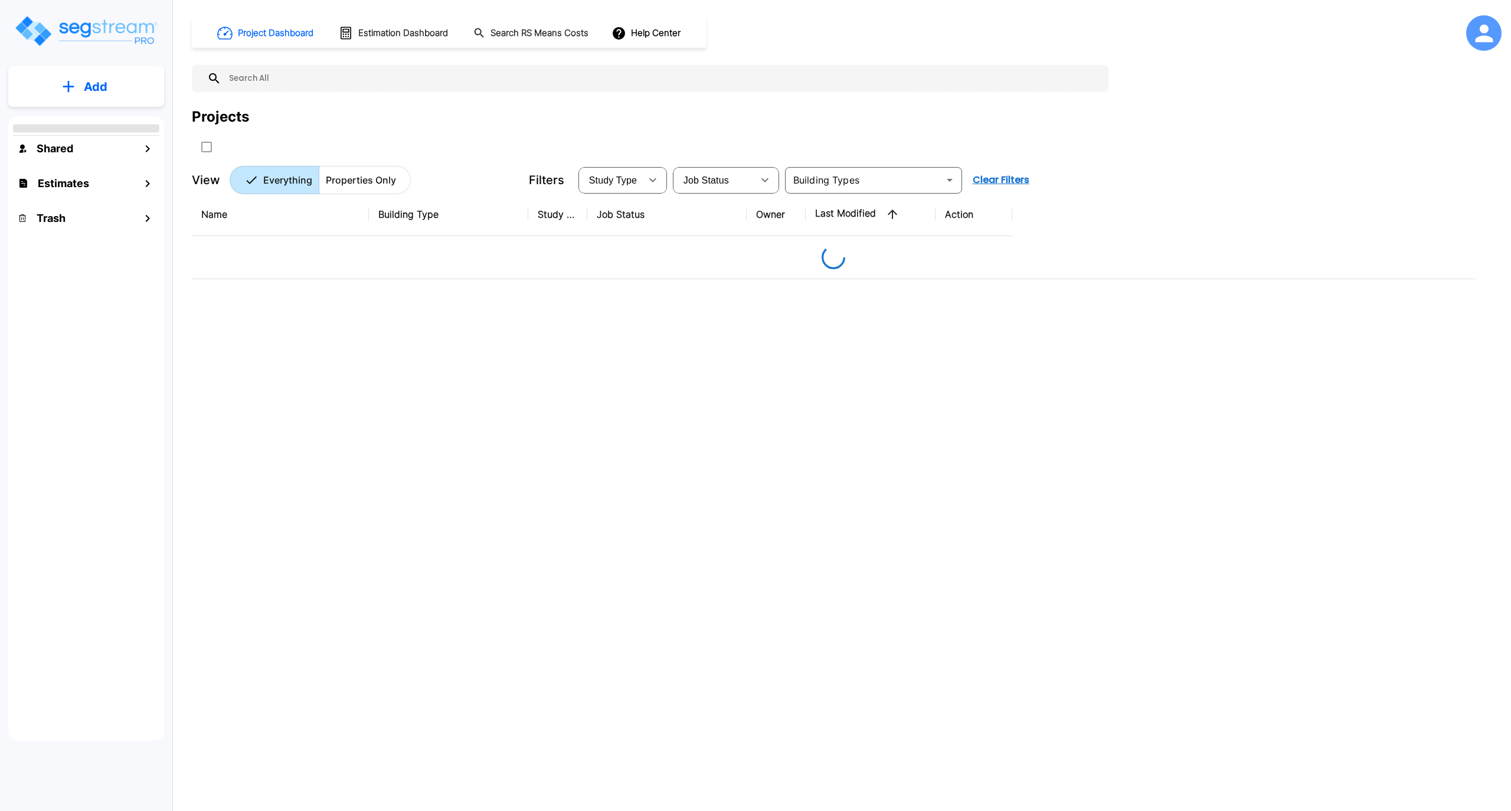 Image resolution: width=1511 pixels, height=811 pixels. I want to click on span: Study Type, so click(613, 180).